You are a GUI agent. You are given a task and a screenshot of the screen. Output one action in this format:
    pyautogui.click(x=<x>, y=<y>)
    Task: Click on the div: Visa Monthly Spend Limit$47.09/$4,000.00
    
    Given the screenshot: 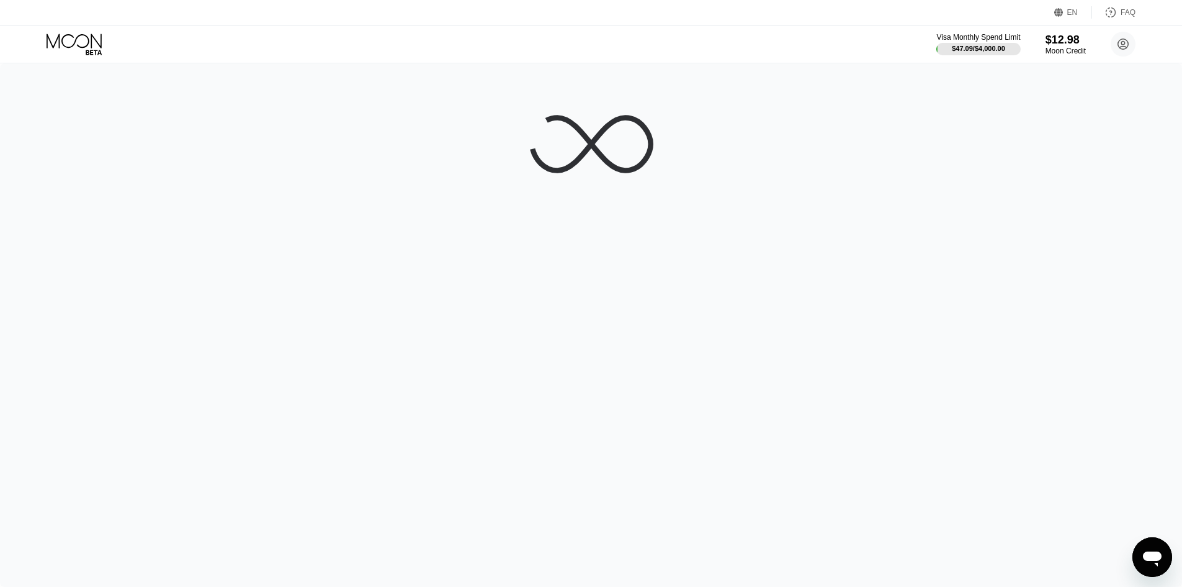 What is the action you would take?
    pyautogui.click(x=978, y=44)
    